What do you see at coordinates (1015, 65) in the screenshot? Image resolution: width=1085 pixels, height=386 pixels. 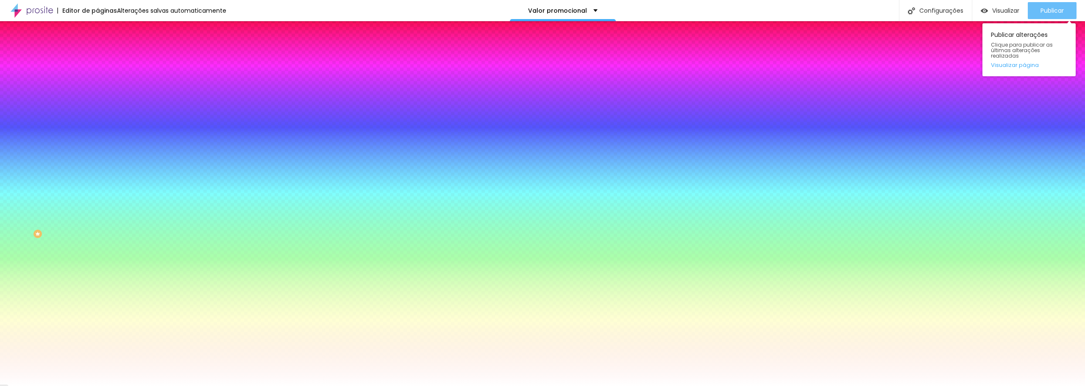 I see `font: Visualizar página` at bounding box center [1015, 65].